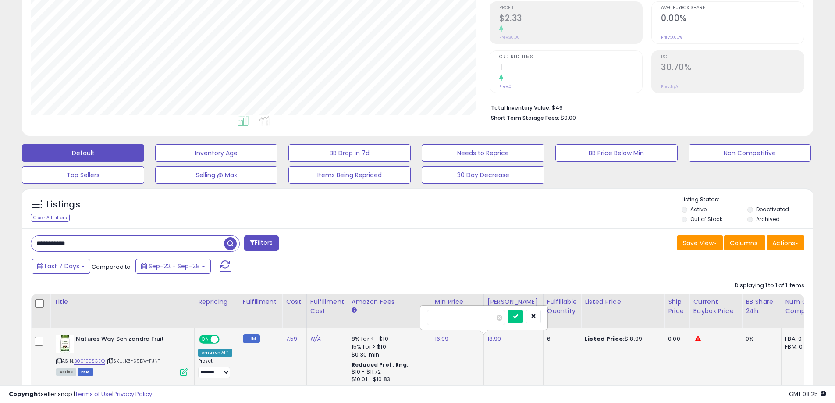  Describe the element at coordinates (80, 394) in the screenshot. I see `div: seller snap | |` at that location.